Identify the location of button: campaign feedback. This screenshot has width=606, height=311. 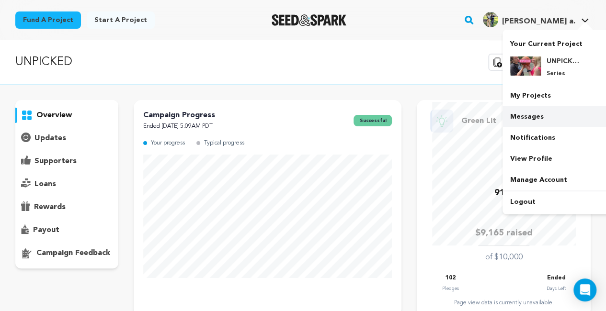
(67, 253).